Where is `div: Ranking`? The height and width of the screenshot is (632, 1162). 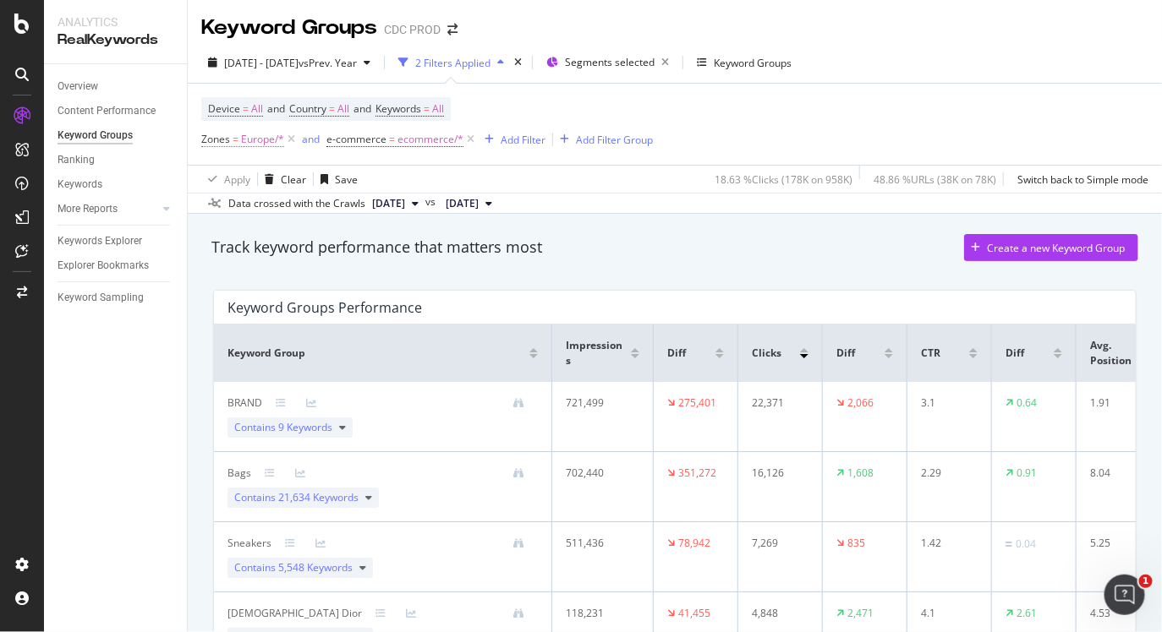
div: Ranking is located at coordinates (76, 160).